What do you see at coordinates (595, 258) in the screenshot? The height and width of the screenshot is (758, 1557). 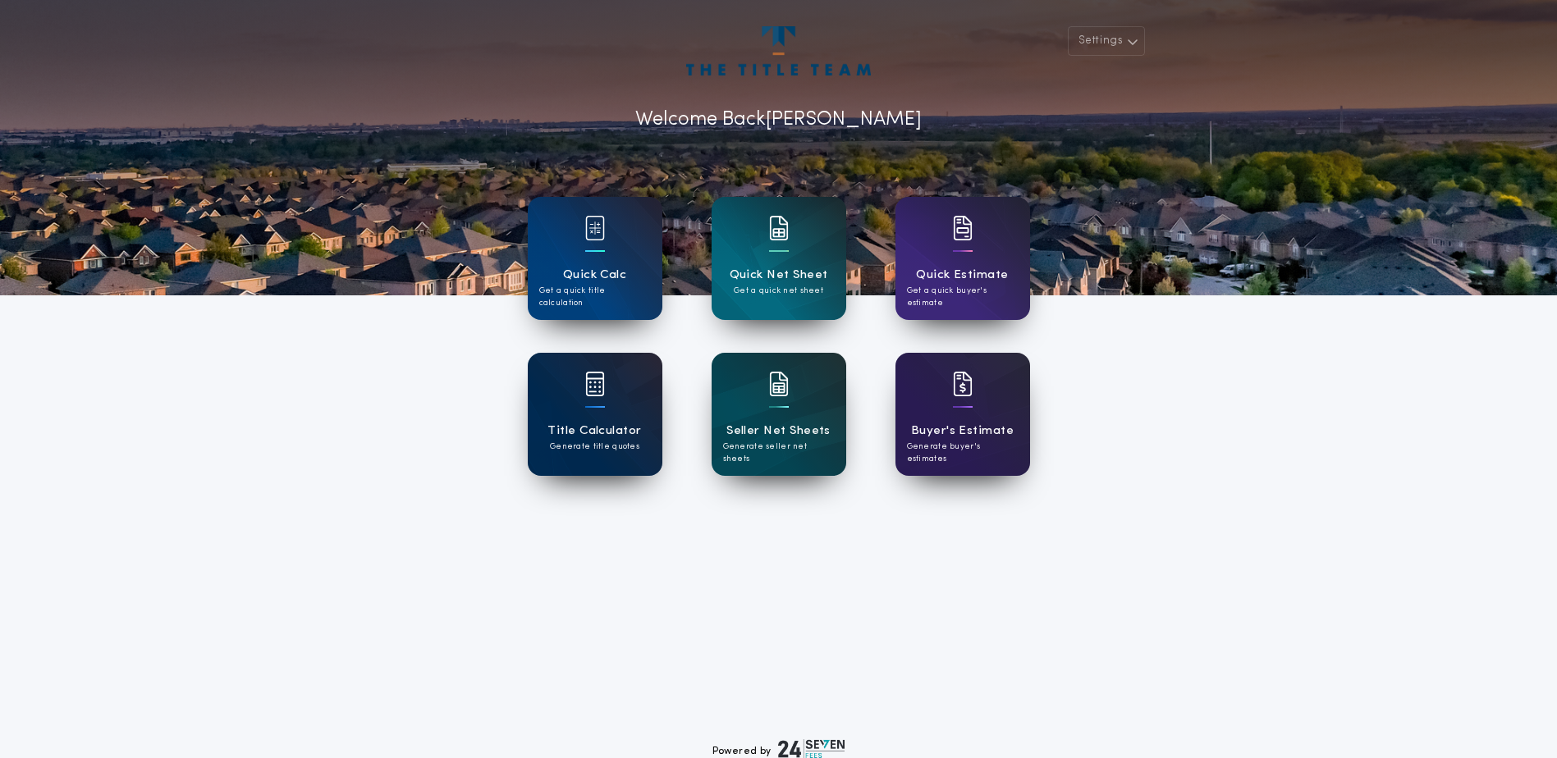 I see `a: card iconQuick CalcGet a quick title calculation` at bounding box center [595, 258].